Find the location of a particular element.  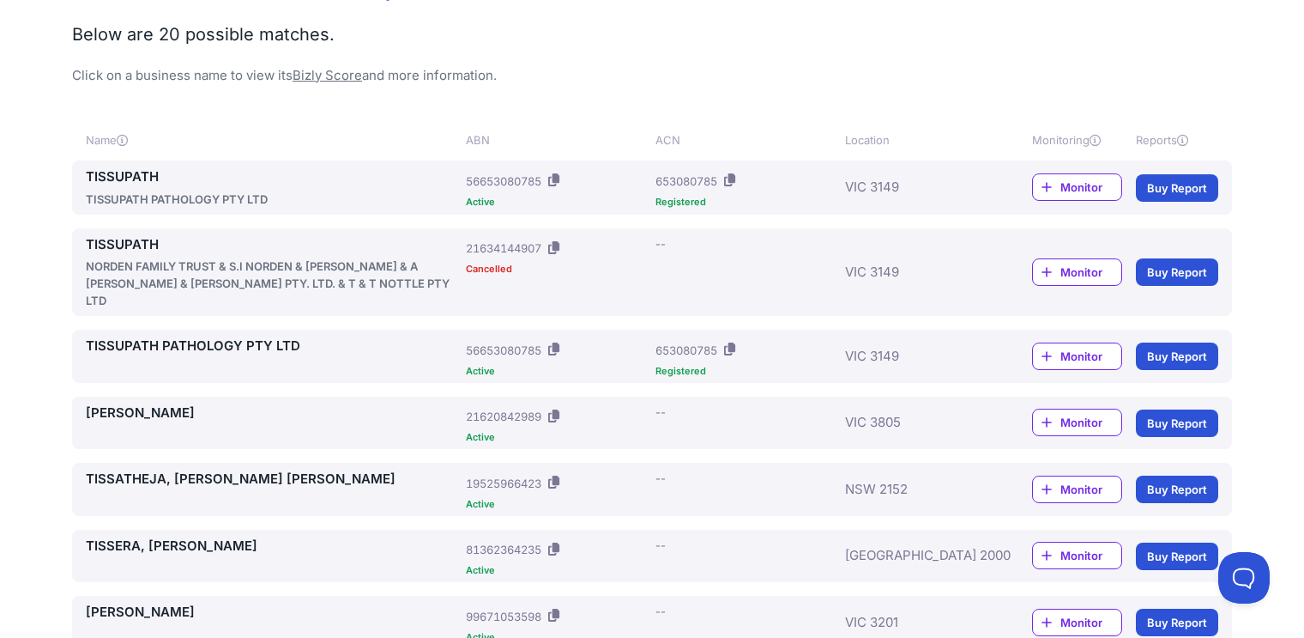

div: 21634144907 is located at coordinates (504, 248).